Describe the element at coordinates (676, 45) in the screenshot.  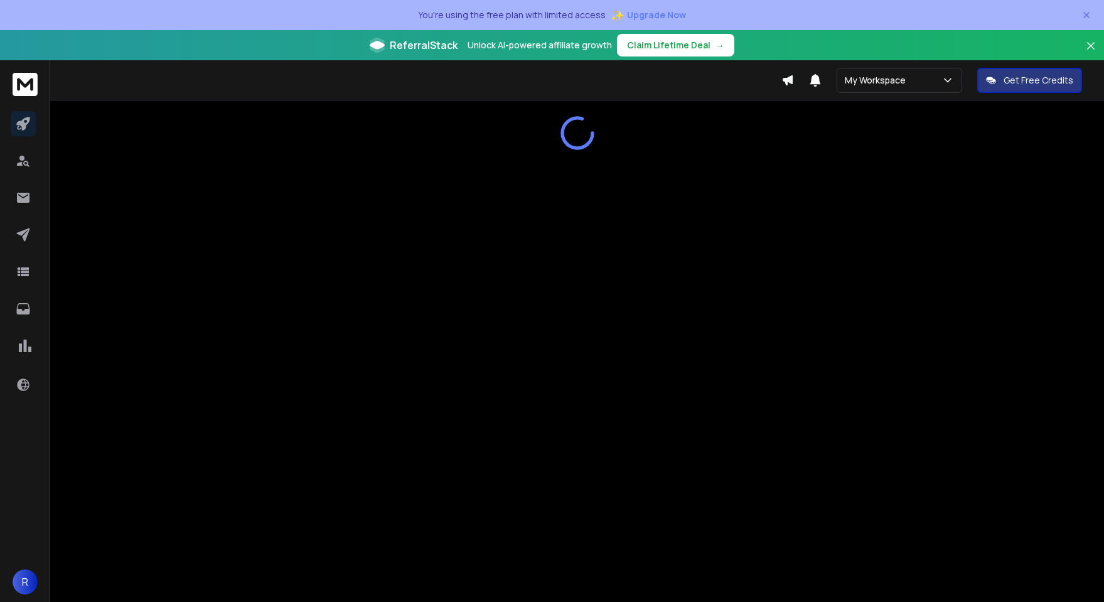
I see `button: Claim Lifetime Deal→` at that location.